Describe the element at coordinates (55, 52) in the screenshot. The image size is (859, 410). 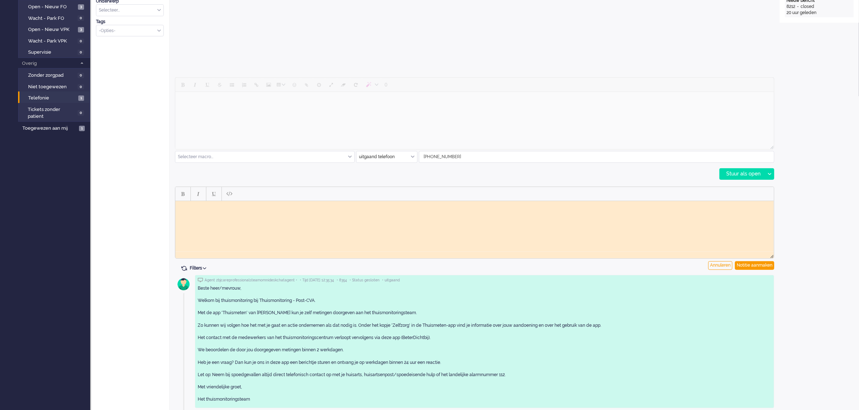
I see `a: Supervisie 0` at that location.